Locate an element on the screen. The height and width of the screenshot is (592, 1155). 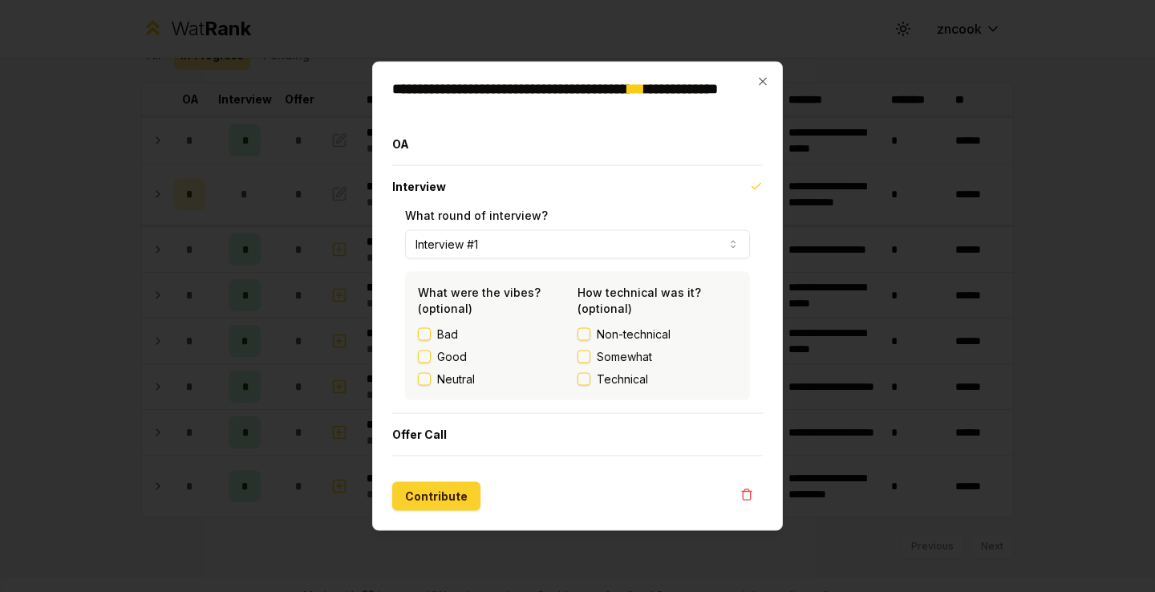
span: Non-technical is located at coordinates (634, 335).